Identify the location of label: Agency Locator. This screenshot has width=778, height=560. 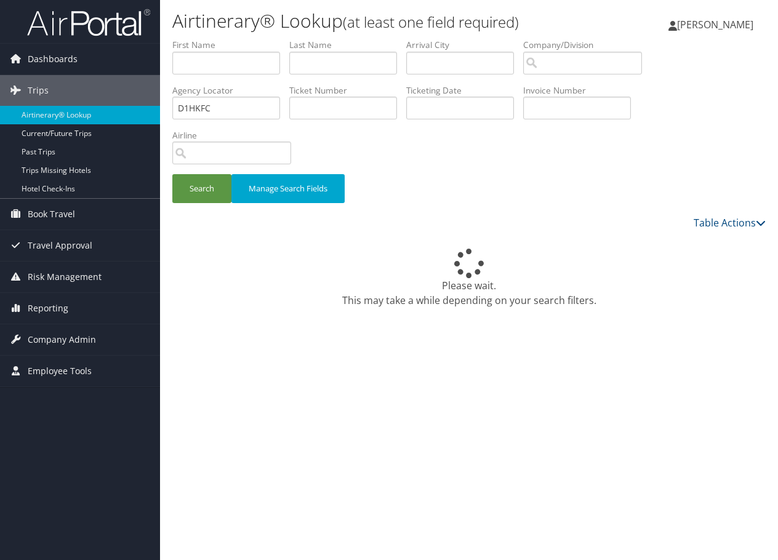
(231, 90).